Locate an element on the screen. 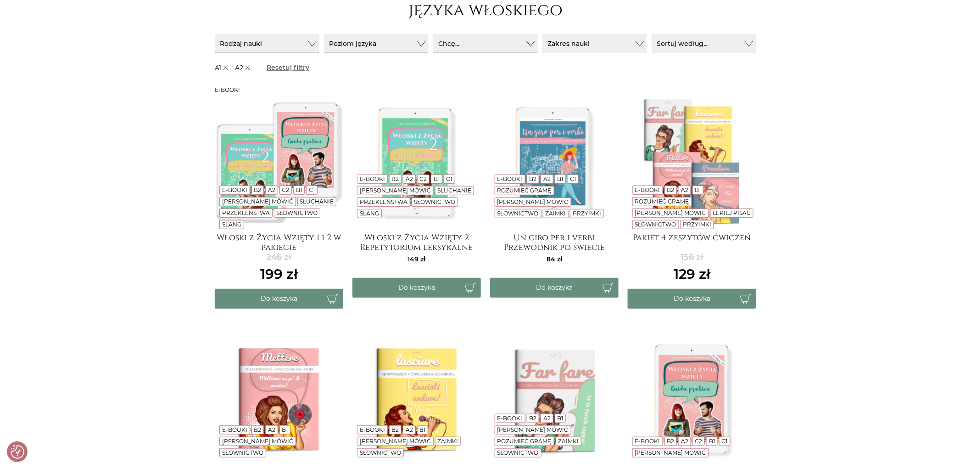 This screenshot has height=469, width=971. h4: Un giro per i verbi Przewodnik po świecie włoskich czasowników is located at coordinates (555, 242).